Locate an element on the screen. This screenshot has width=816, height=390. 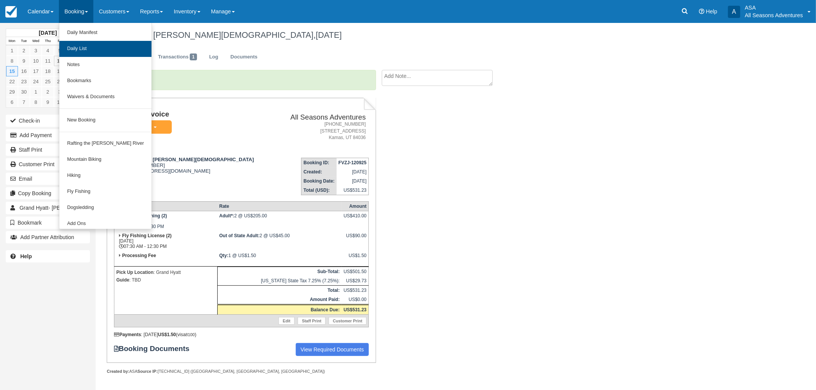
th: Sub-Total: is located at coordinates (279, 271).